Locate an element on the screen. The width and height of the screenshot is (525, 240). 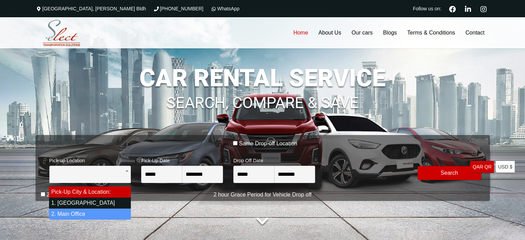
a: Terms & Conditions is located at coordinates (431, 33).